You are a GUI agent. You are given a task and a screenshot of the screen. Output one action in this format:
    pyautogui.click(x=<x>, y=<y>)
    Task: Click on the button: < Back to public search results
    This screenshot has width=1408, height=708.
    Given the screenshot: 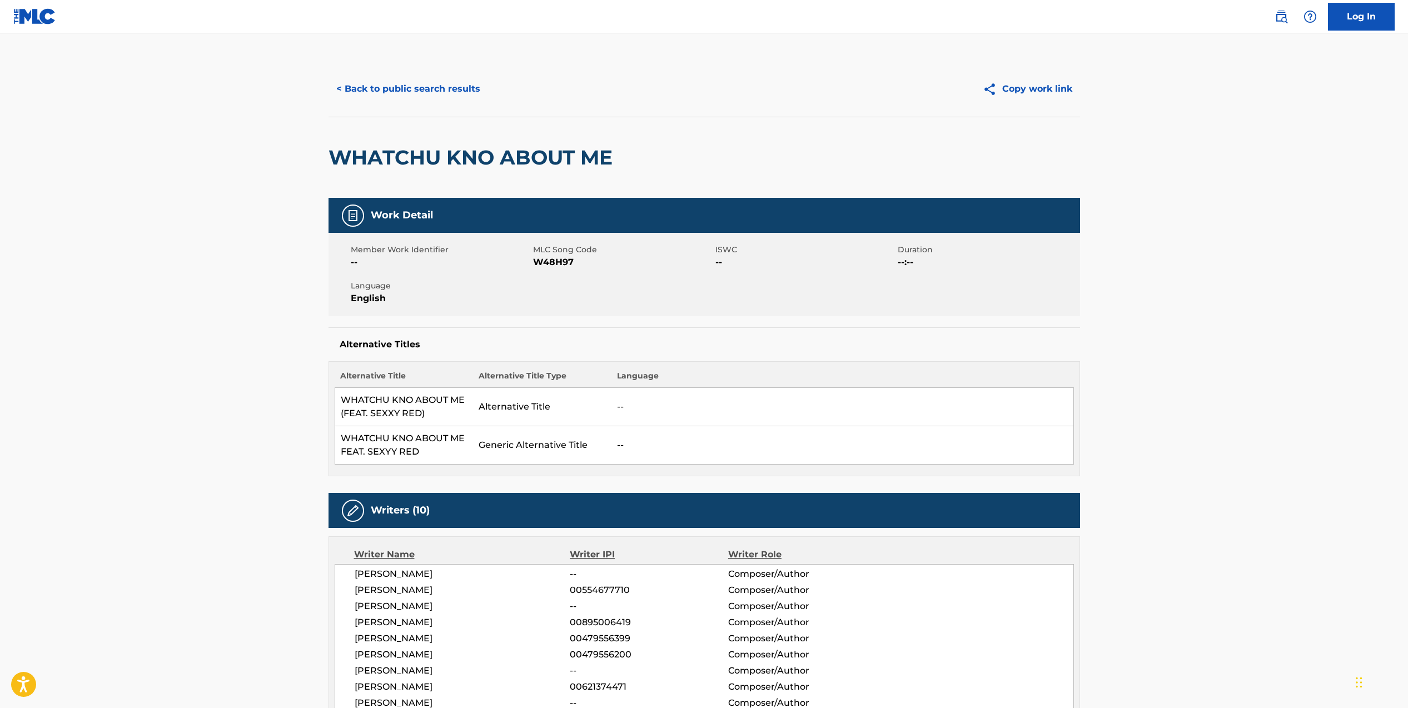 What is the action you would take?
    pyautogui.click(x=408, y=89)
    